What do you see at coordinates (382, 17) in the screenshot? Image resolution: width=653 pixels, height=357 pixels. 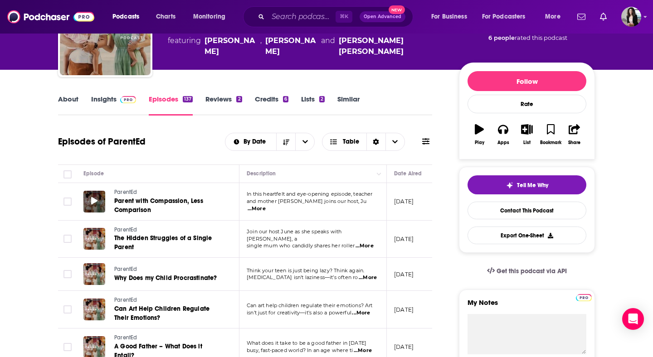 I see `span: Open Advanced` at bounding box center [382, 17].